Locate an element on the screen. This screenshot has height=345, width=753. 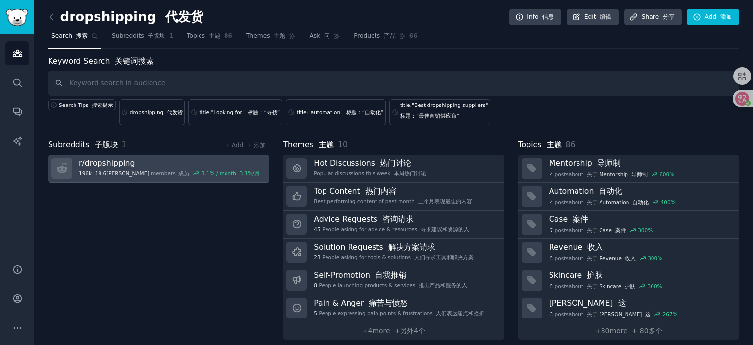
font: 解决方案请求 is located at coordinates (412, 247).